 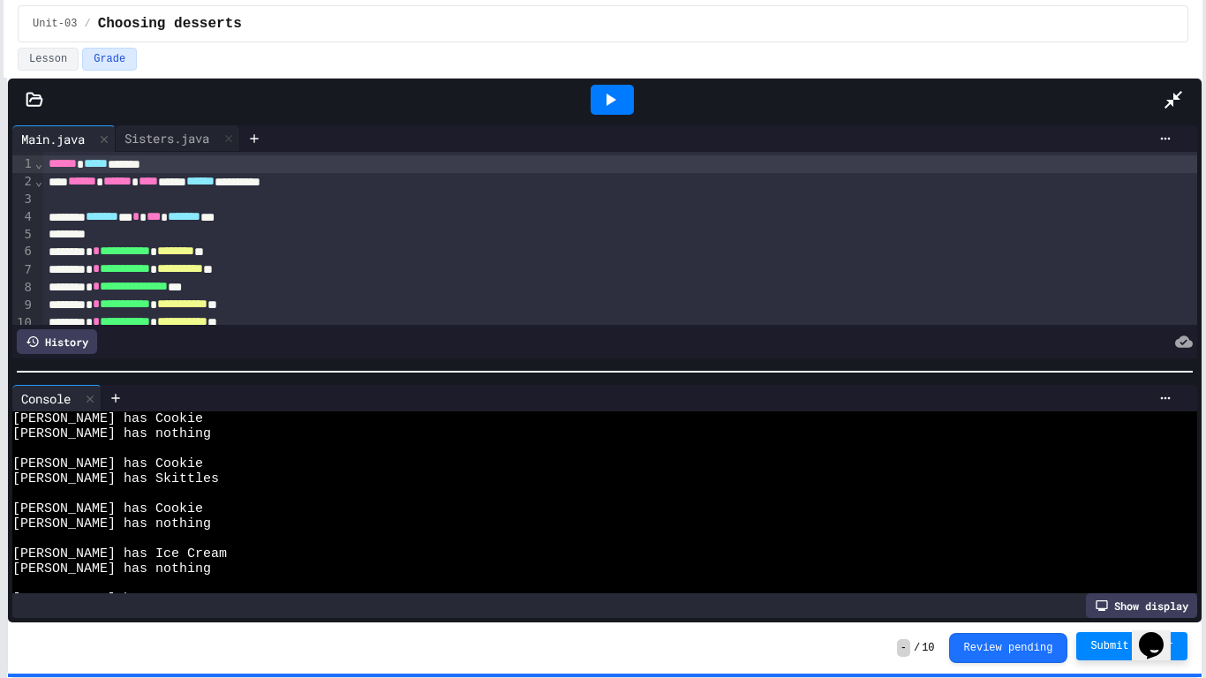 What do you see at coordinates (23, 288) in the screenshot?
I see `div: 8` at bounding box center [23, 288].